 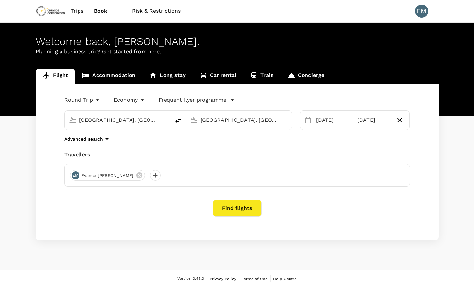 What do you see at coordinates (156, 11) in the screenshot?
I see `span: Risk & Restrictions` at bounding box center [156, 11].